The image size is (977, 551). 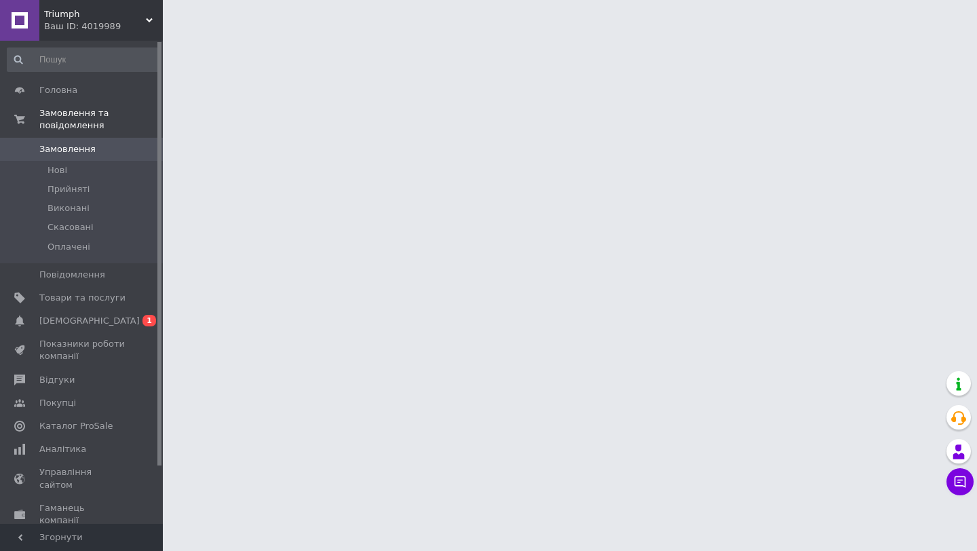 What do you see at coordinates (95, 14) in the screenshot?
I see `span: Triumph` at bounding box center [95, 14].